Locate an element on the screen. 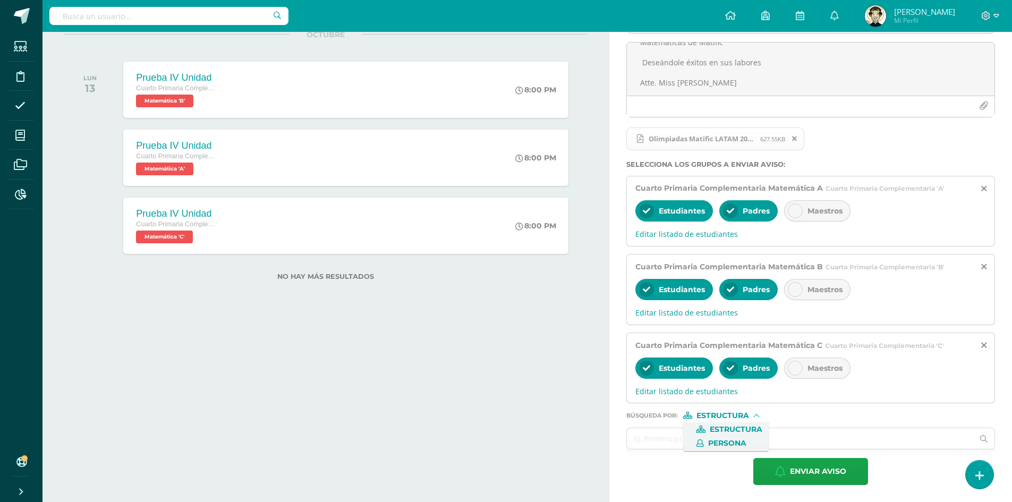  label: No hay más resultados is located at coordinates (326, 276).